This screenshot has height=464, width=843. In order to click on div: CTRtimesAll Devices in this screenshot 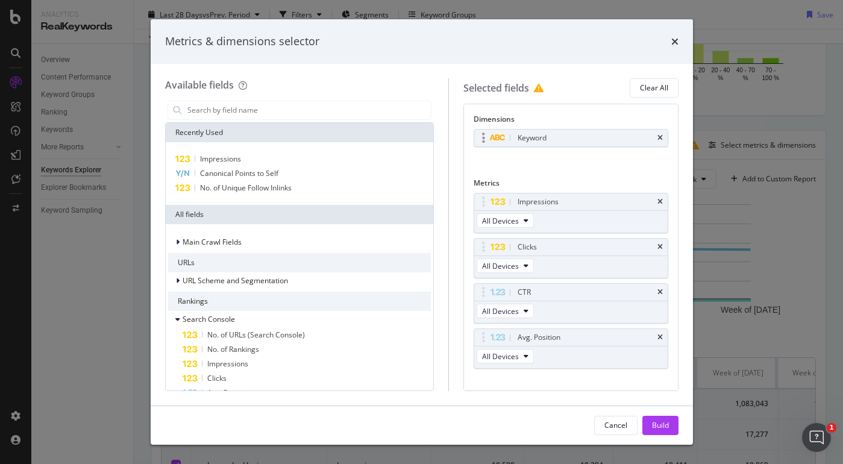, I will do `click(571, 303)`.